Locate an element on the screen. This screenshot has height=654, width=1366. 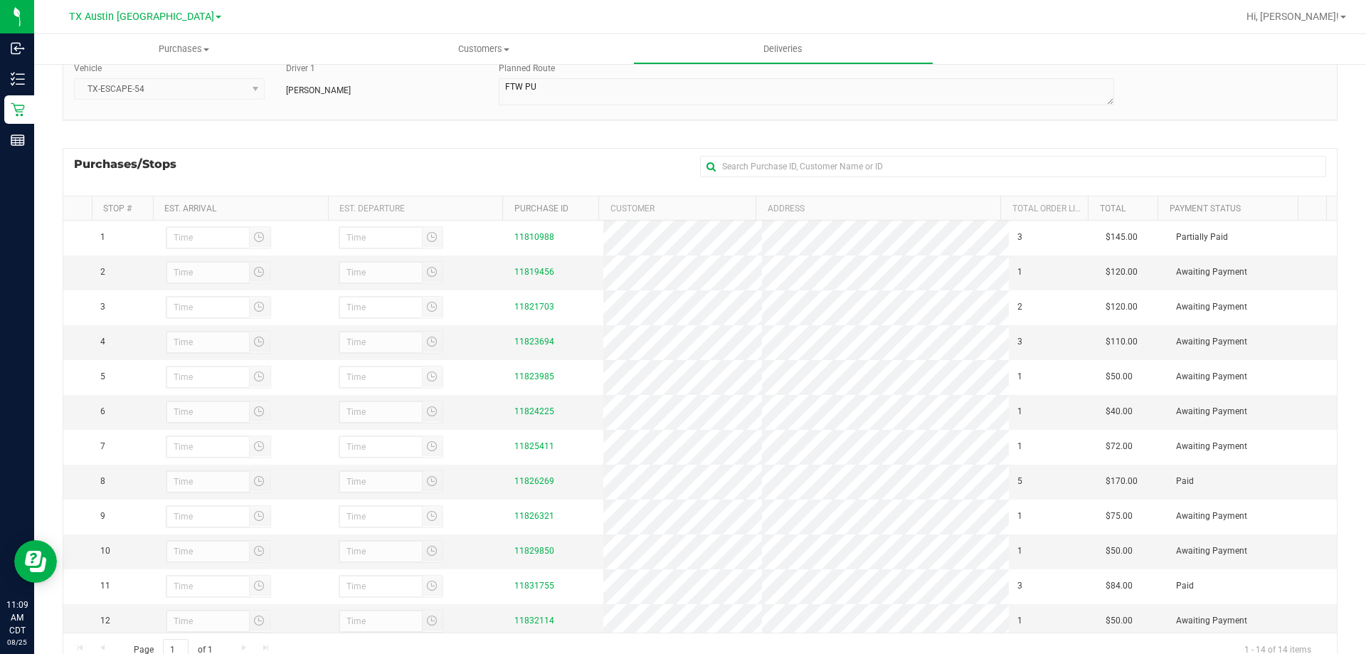
th: Total Order Lines is located at coordinates (1044, 208).